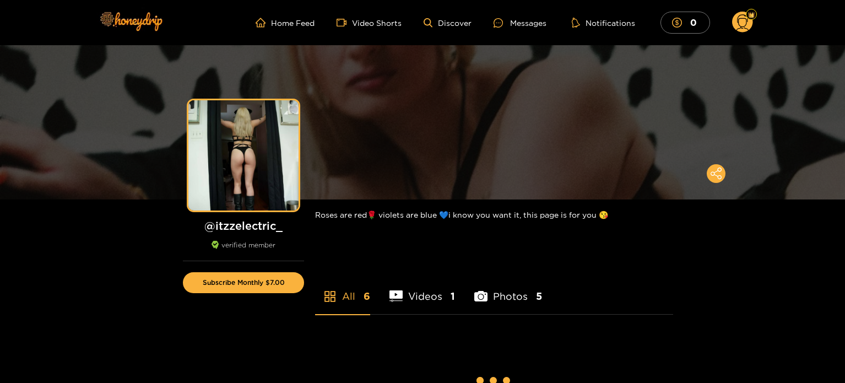  Describe the element at coordinates (343, 289) in the screenshot. I see `li: All` at that location.